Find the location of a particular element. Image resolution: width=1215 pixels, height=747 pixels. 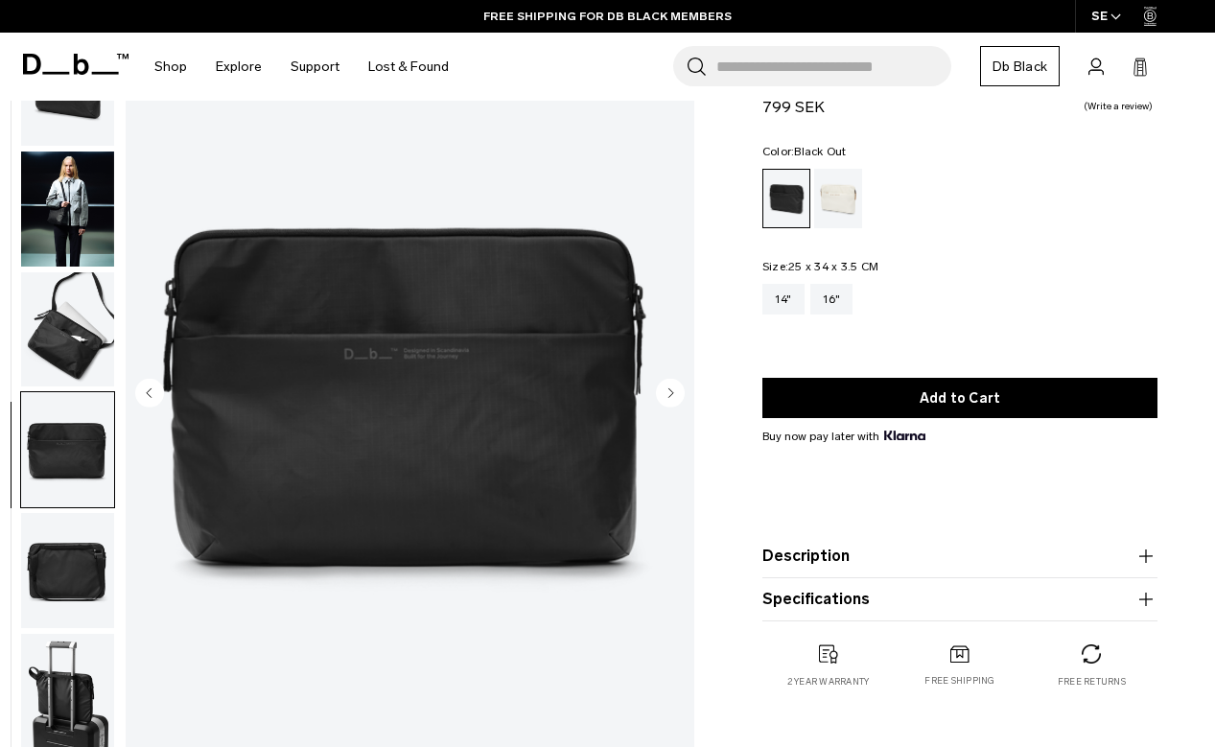

a: Write a review is located at coordinates (1118, 106).